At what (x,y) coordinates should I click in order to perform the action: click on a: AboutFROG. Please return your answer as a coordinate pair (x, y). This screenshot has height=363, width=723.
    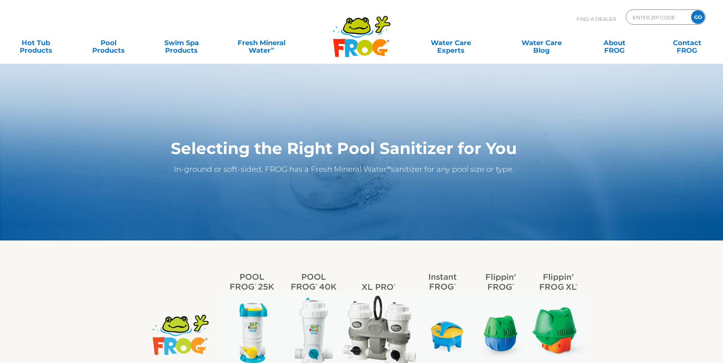
    Looking at the image, I should click on (614, 43).